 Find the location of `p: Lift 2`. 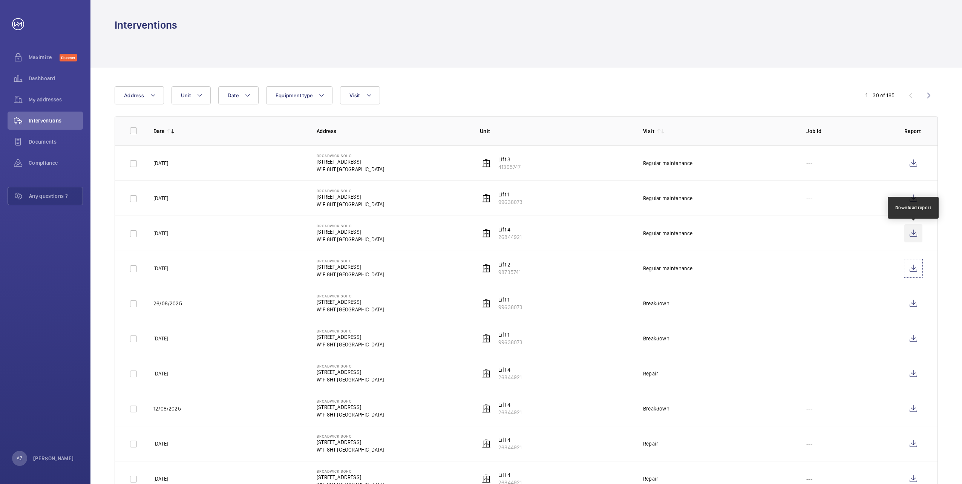

p: Lift 2 is located at coordinates (509, 265).